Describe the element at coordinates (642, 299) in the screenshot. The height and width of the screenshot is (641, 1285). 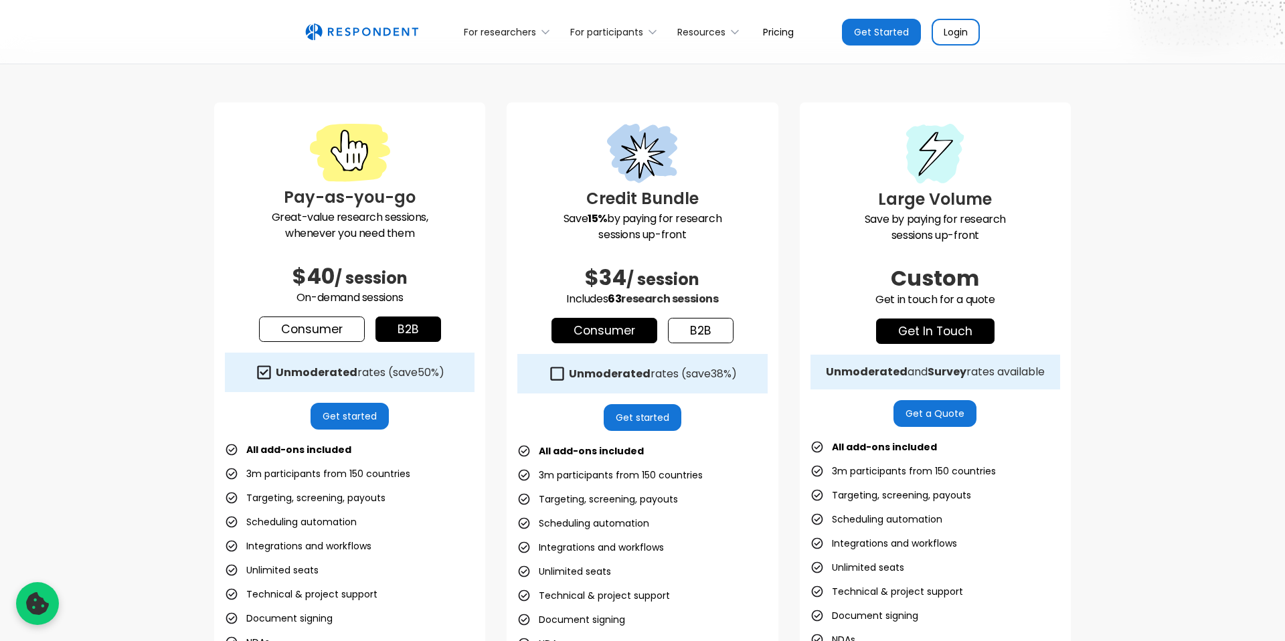
I see `p: Includes` at that location.